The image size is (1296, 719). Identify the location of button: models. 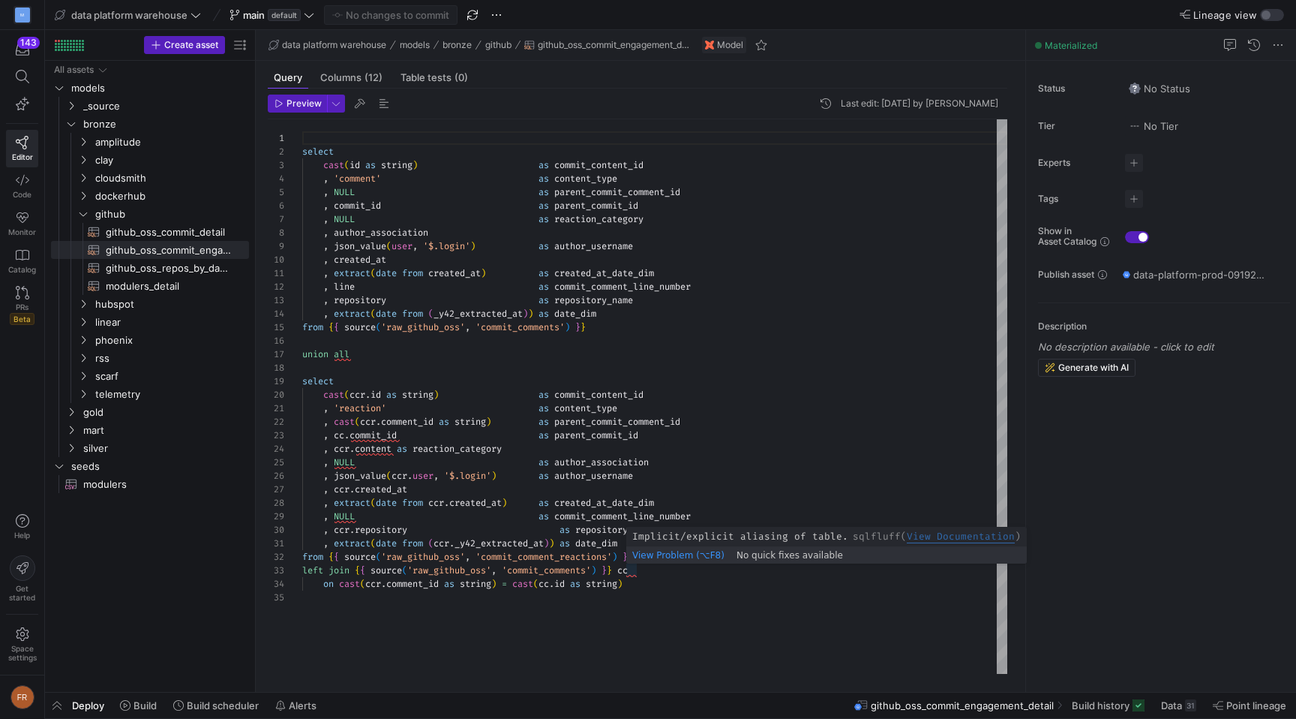
(415, 45).